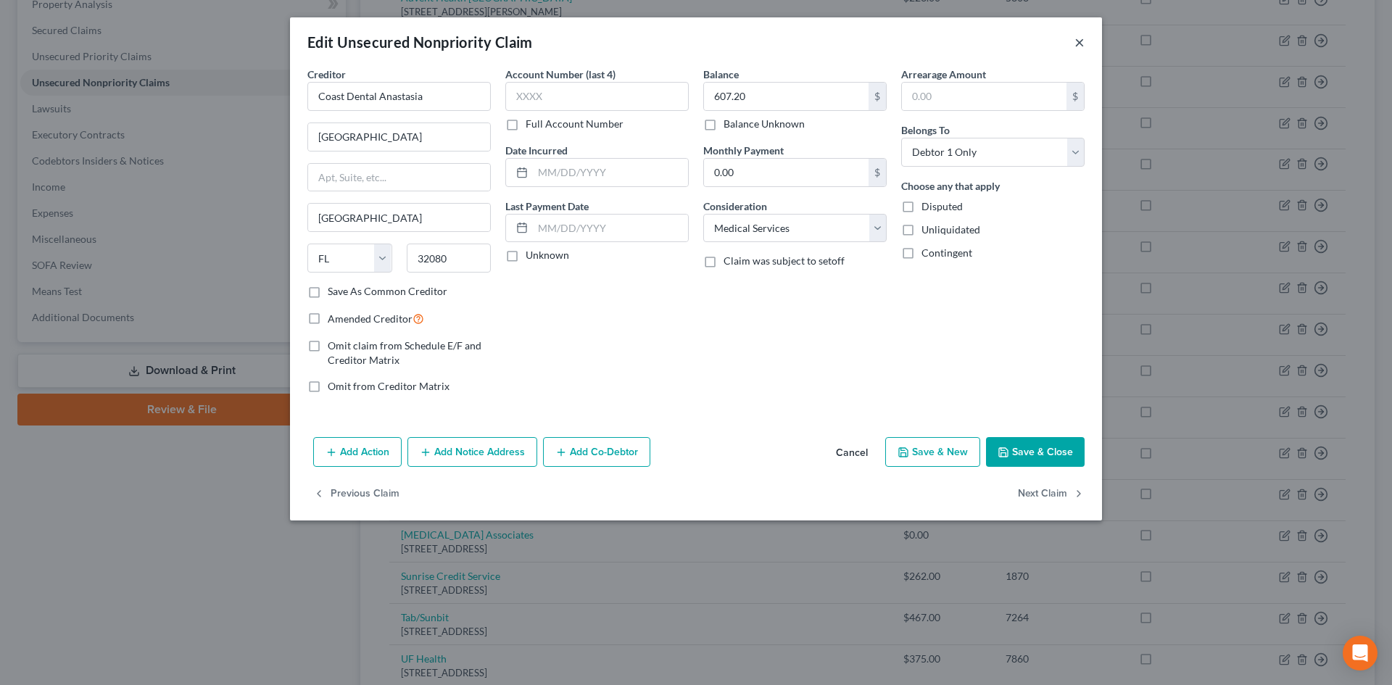 Image resolution: width=1392 pixels, height=685 pixels. Describe the element at coordinates (357, 452) in the screenshot. I see `button: Add Action` at that location.